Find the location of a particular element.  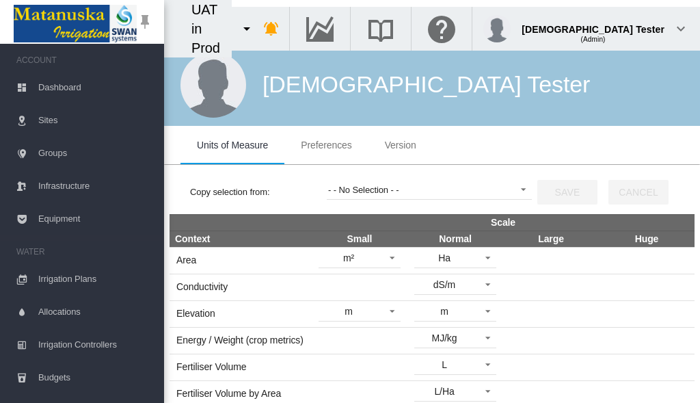

div: L/Ha is located at coordinates (444, 391).